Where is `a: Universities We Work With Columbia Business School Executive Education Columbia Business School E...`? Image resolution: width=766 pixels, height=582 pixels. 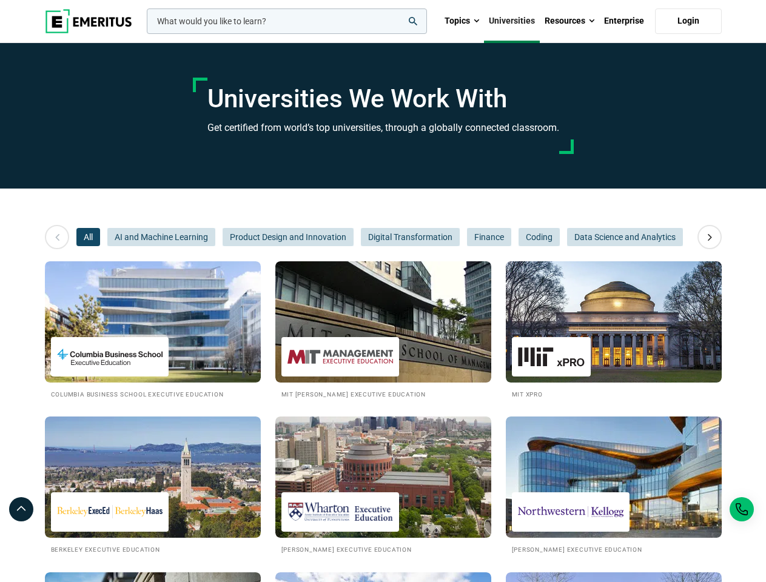
a: Universities We Work With Columbia Business School Executive Education Columbia Business School E... is located at coordinates (153, 330).